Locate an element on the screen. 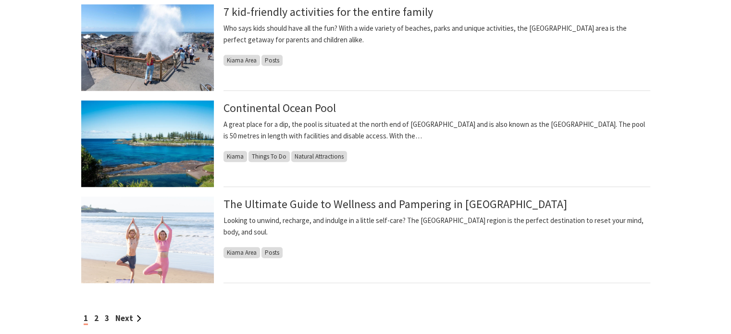 This screenshot has height=334, width=731. a: 3 is located at coordinates (107, 318).